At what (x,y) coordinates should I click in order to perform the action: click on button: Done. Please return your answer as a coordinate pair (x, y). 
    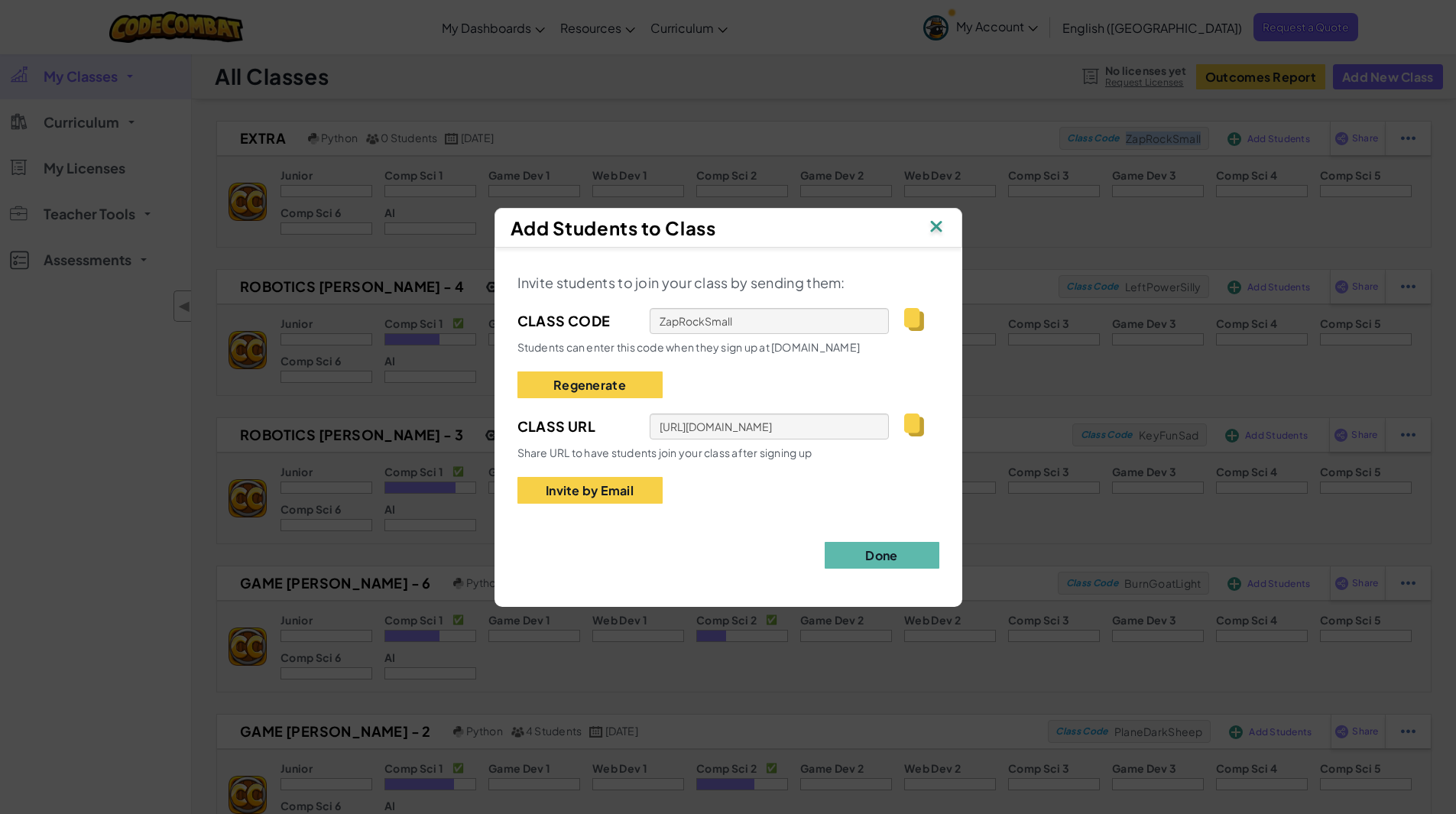
    Looking at the image, I should click on (882, 555).